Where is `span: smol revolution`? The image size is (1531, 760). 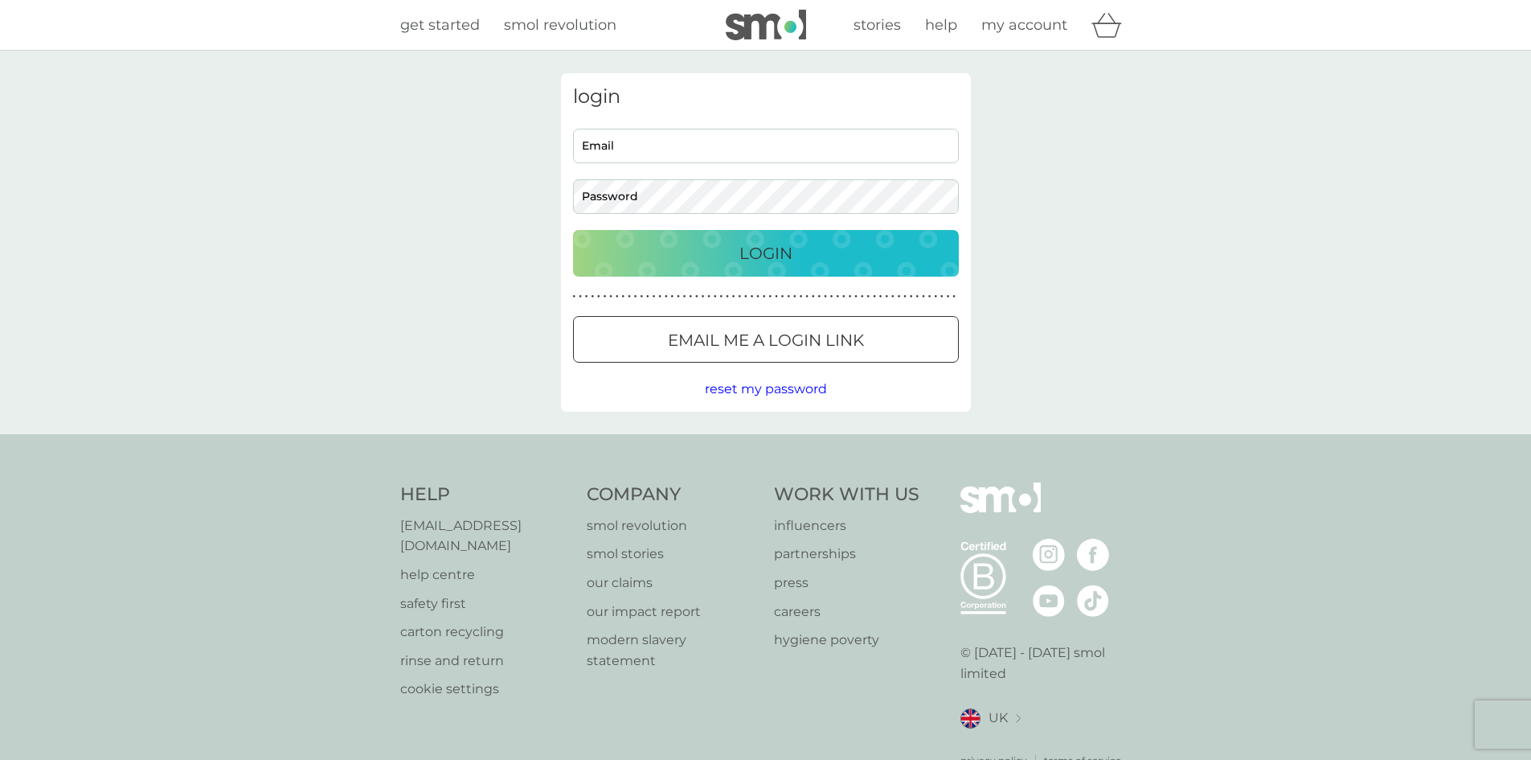 span: smol revolution is located at coordinates (560, 25).